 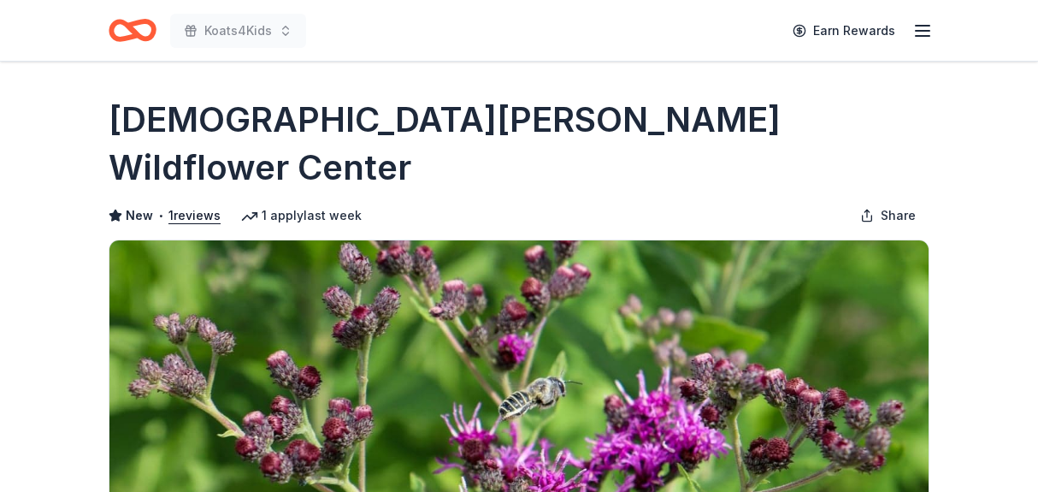 I want to click on span: New, so click(x=139, y=216).